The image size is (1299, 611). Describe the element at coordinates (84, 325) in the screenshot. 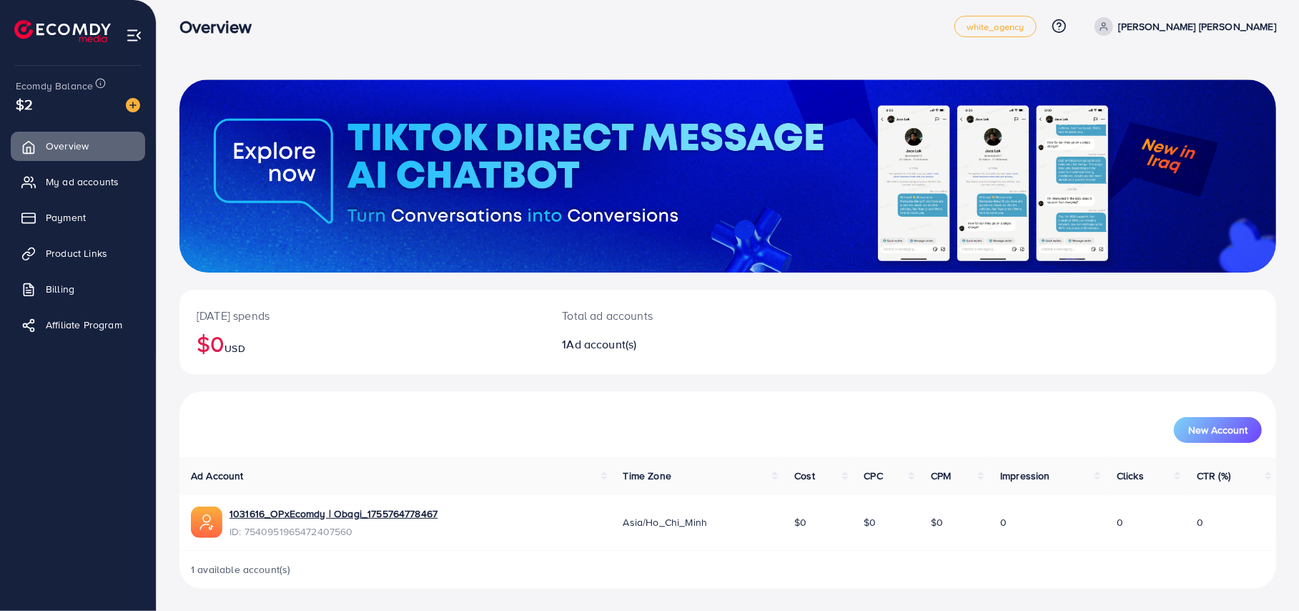

I see `span: Affiliate Program` at that location.